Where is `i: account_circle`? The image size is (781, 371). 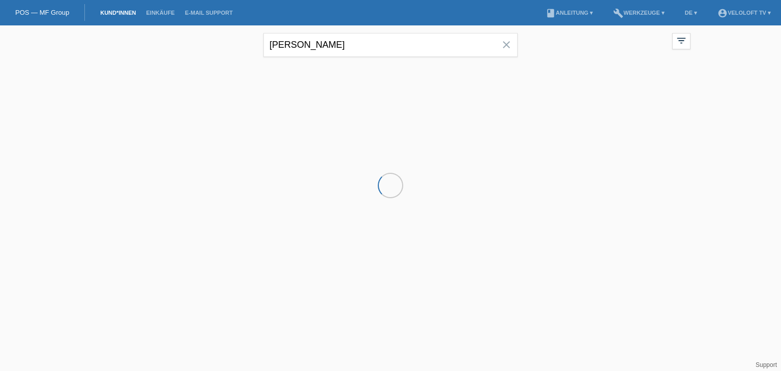
i: account_circle is located at coordinates (722, 13).